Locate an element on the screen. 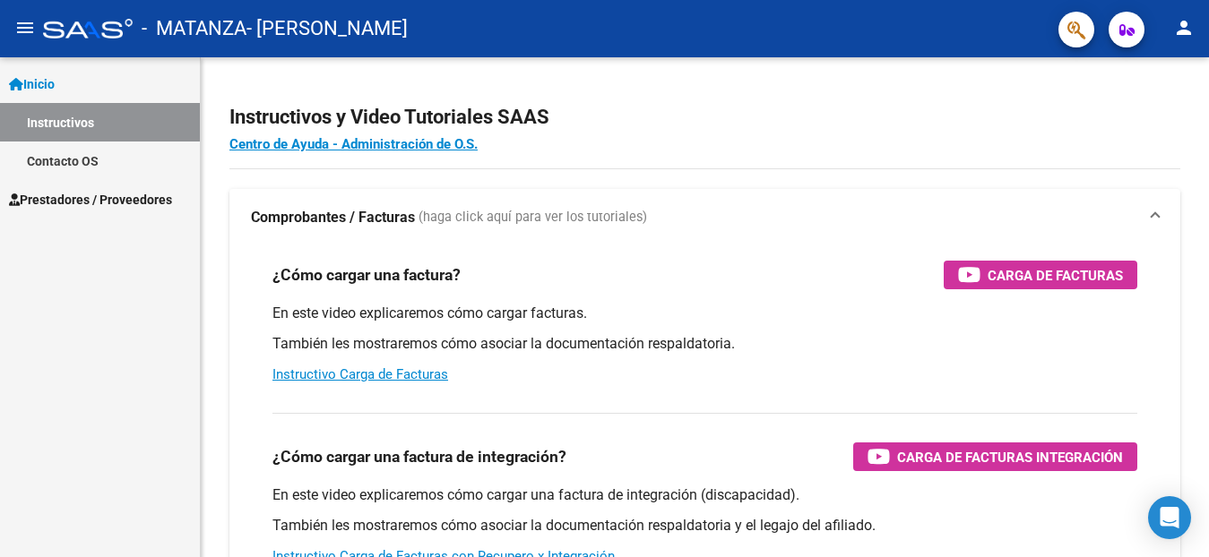 Image resolution: width=1209 pixels, height=557 pixels. a: Centro de Ayuda - Administración de O.S. is located at coordinates (353, 144).